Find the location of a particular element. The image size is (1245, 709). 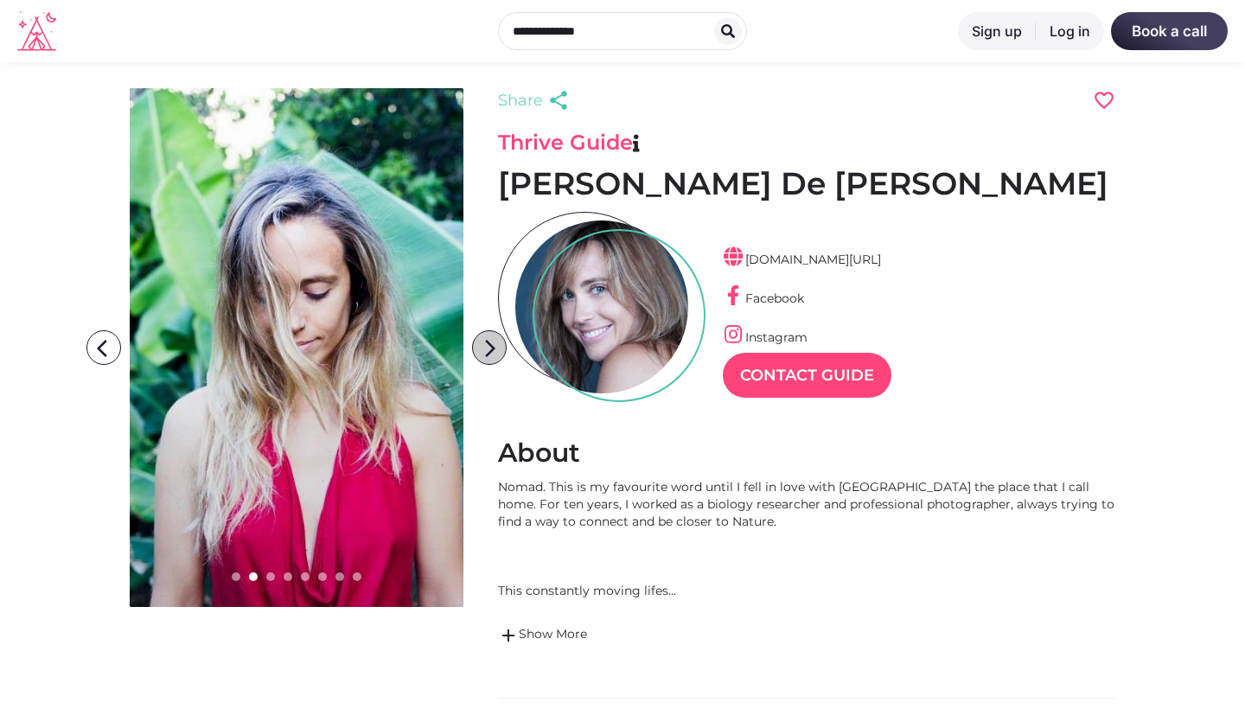

a: Contact Guide is located at coordinates (807, 375).